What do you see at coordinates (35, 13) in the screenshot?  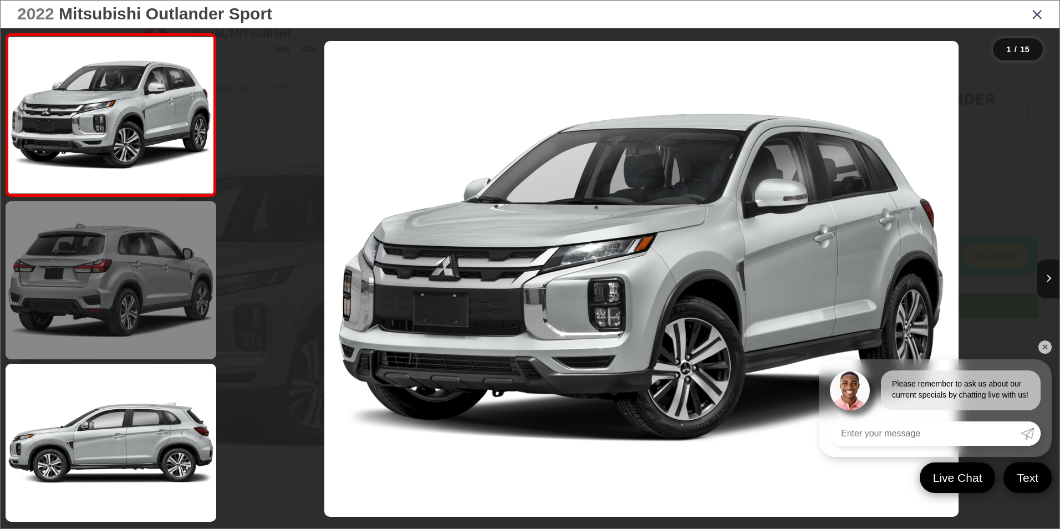 I see `span: 2022` at bounding box center [35, 13].